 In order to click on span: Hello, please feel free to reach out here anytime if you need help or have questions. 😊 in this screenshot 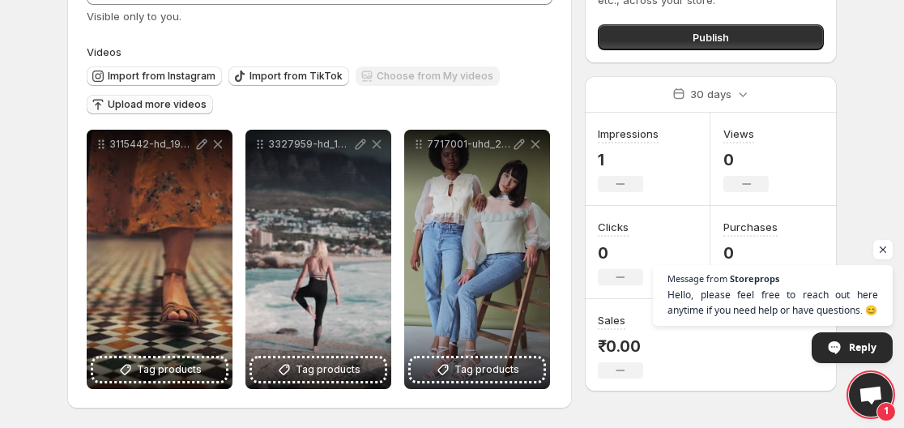, I will do `click(773, 302)`.